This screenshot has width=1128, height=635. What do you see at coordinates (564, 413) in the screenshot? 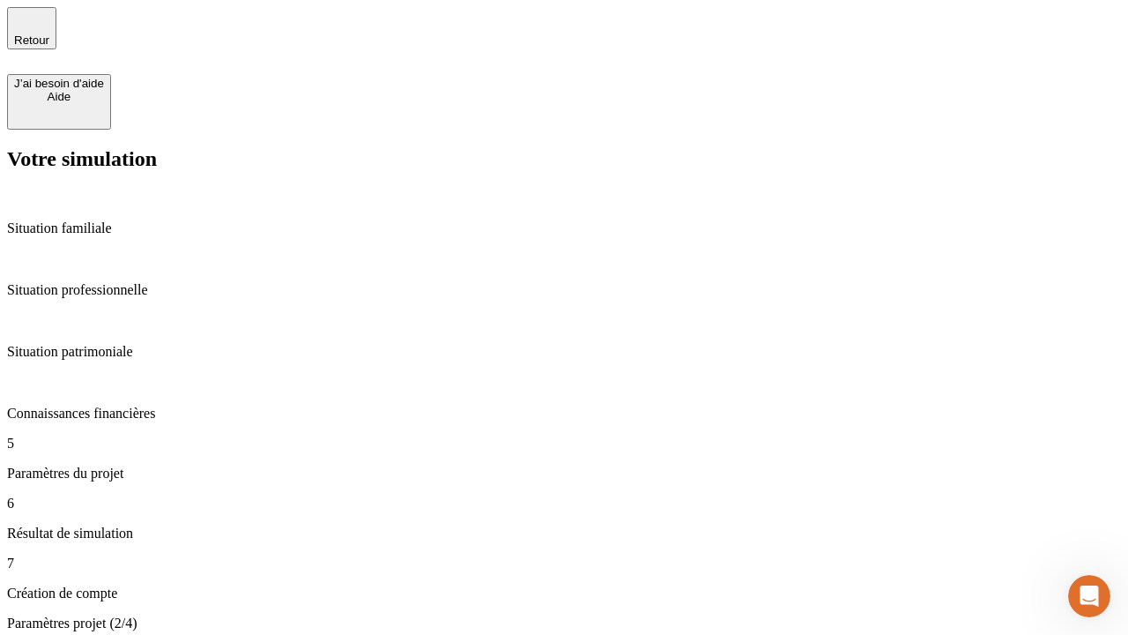
I see `p: Connaissances financières` at bounding box center [564, 413].